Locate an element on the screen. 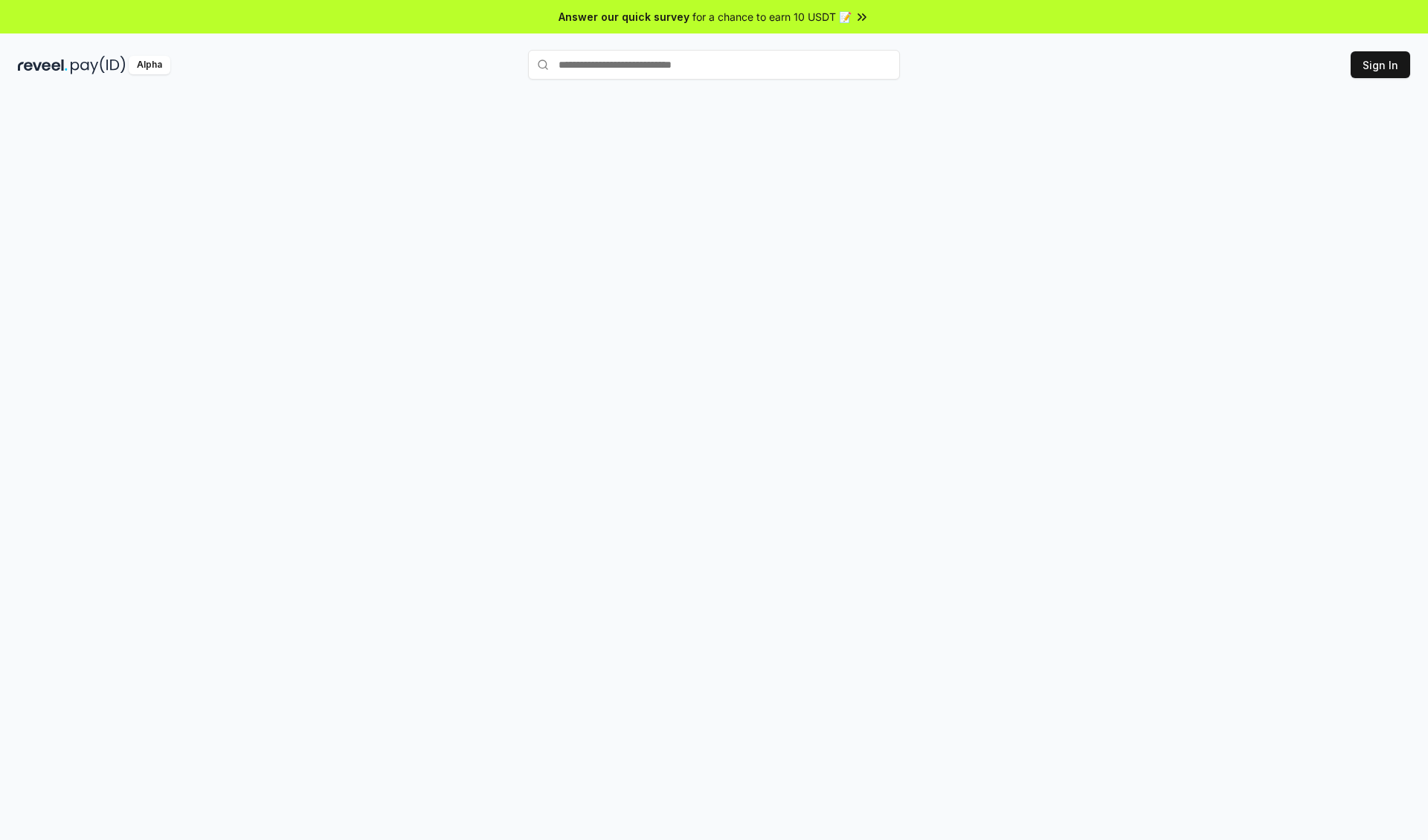 This screenshot has width=1428, height=840. img: pay_id is located at coordinates (98, 64).